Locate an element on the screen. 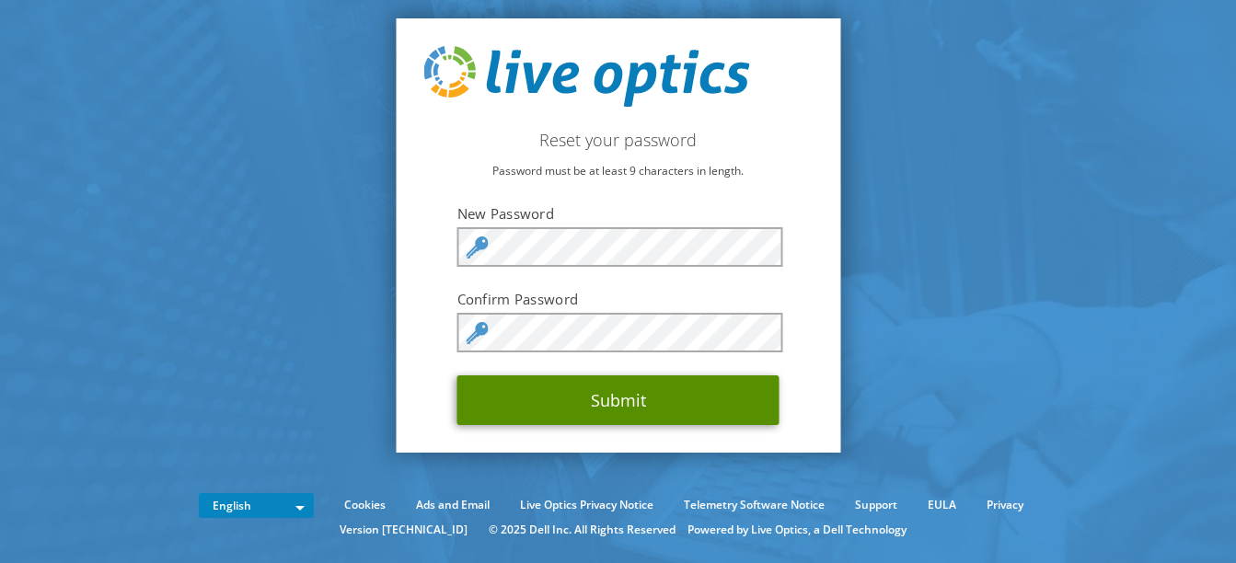  a: Live Optics Privacy Notice is located at coordinates (586, 505).